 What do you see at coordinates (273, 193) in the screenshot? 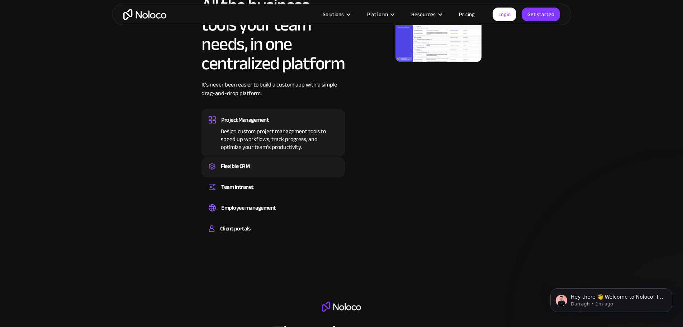
I see `div: Set up a central space for your team to collaborate, share information, and stay up to date on co...` at bounding box center [273, 193].